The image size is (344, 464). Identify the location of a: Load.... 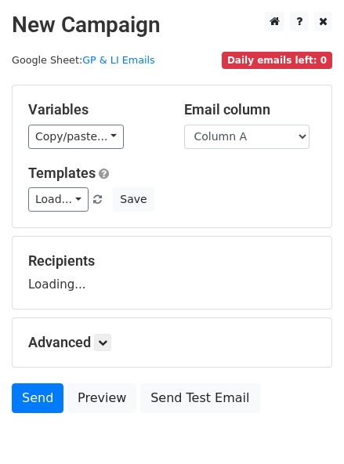
(58, 199).